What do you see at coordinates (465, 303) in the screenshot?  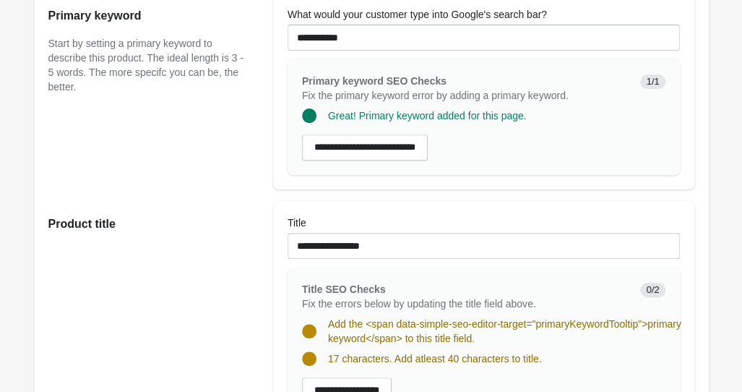 I see `p: Fix the errors below by updating the title field above.` at bounding box center [465, 303].